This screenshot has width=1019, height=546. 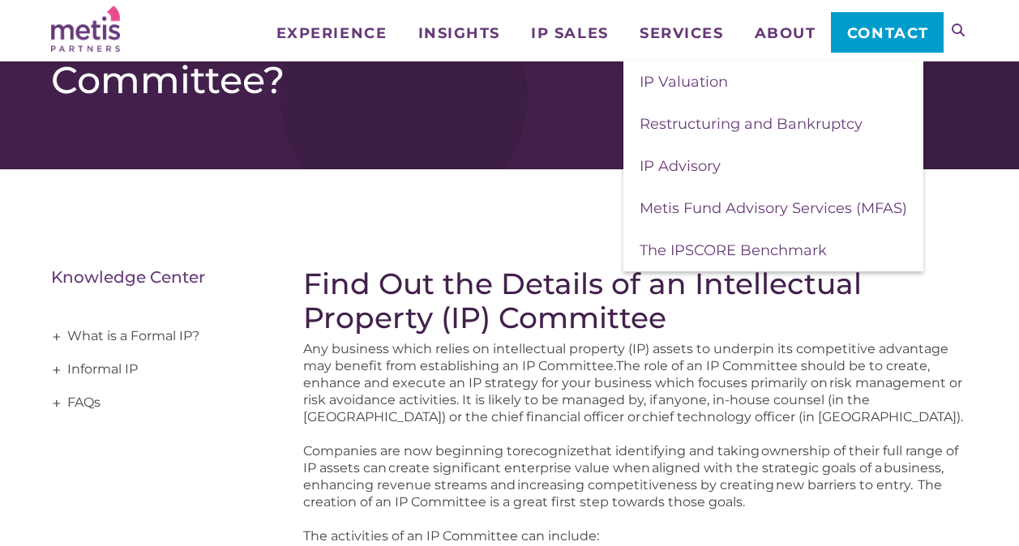 What do you see at coordinates (750, 124) in the screenshot?
I see `span: Restructuring and Bankruptcy` at bounding box center [750, 124].